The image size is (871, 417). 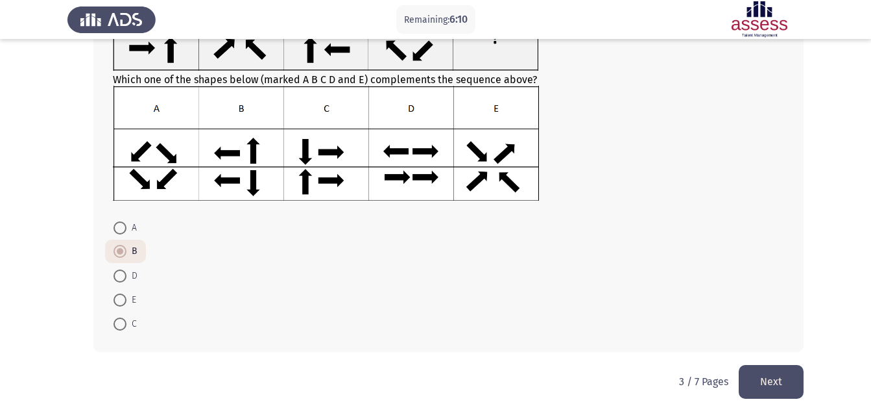 What do you see at coordinates (132, 251) in the screenshot?
I see `span: B` at bounding box center [132, 251].